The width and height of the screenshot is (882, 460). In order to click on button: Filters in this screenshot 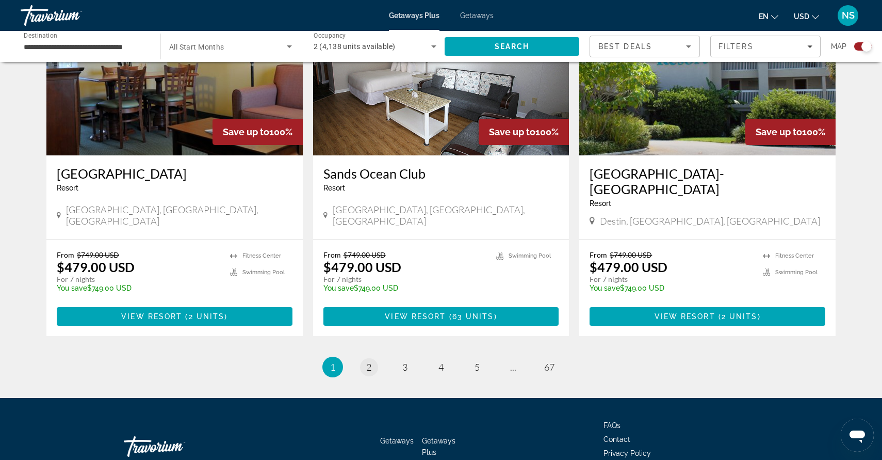, I will do `click(766, 46)`.